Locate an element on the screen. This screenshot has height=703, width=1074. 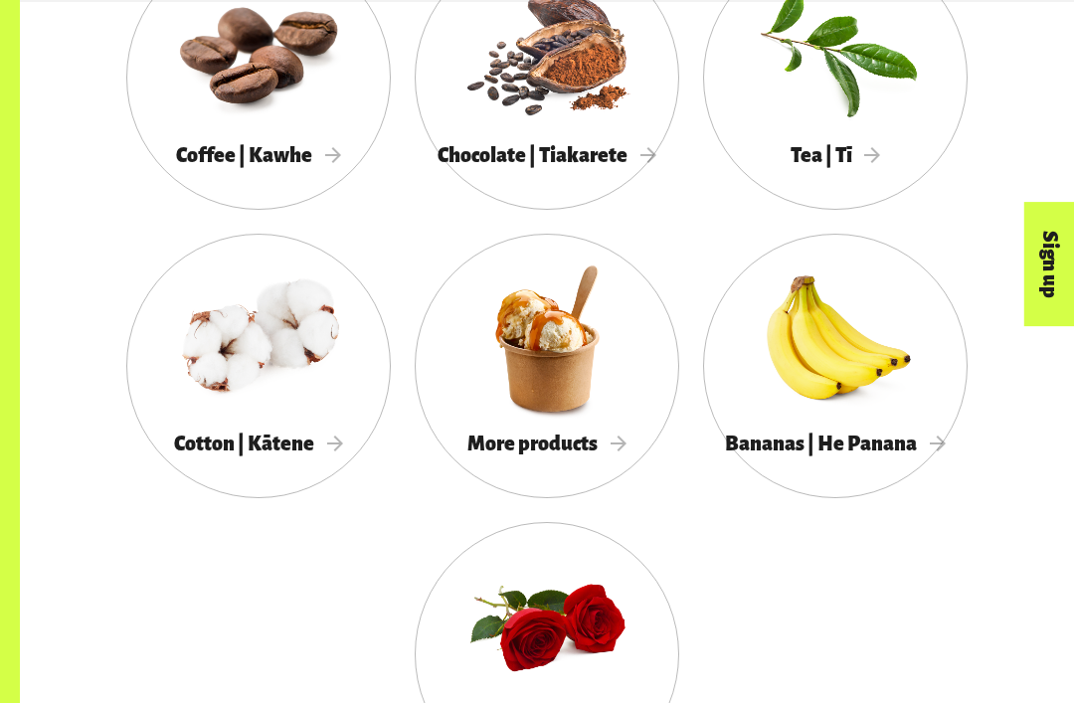
a: Cotton | Kātene is located at coordinates (259, 366).